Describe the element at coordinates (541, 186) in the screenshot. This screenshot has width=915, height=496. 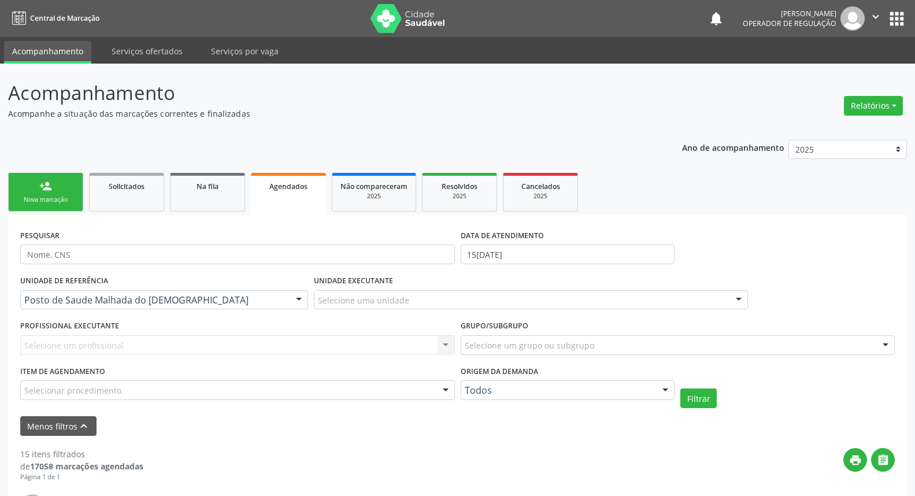
I see `span: Cancelados` at that location.